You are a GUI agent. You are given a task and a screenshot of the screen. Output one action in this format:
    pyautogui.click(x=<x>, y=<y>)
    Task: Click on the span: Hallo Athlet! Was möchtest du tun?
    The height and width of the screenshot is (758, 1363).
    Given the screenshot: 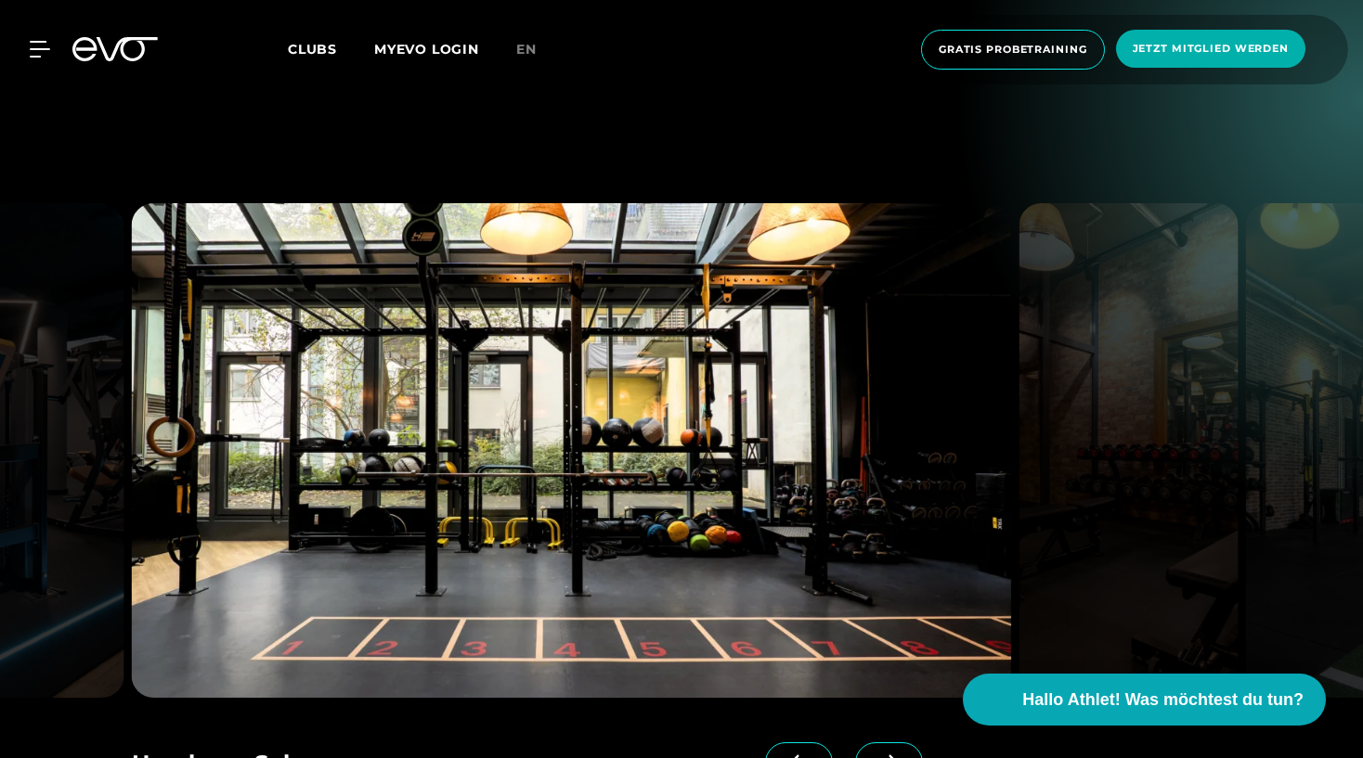 What is the action you would take?
    pyautogui.click(x=1162, y=700)
    